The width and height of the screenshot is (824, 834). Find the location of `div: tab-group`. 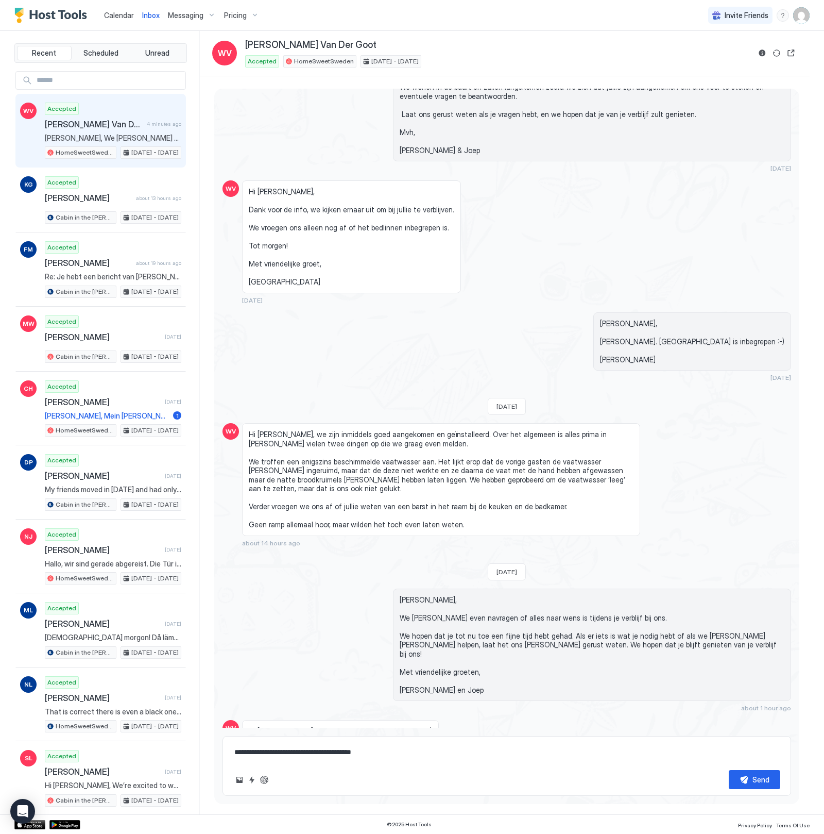

div: tab-group is located at coordinates (100, 53).